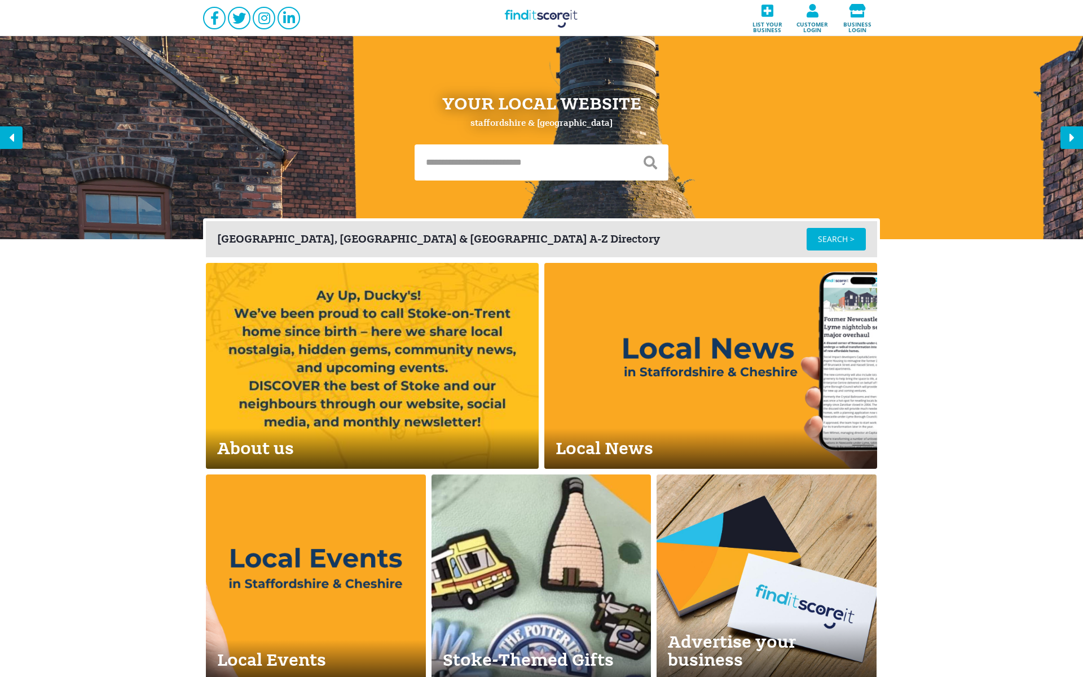  Describe the element at coordinates (836, 239) in the screenshot. I see `a: SEARCH >` at that location.